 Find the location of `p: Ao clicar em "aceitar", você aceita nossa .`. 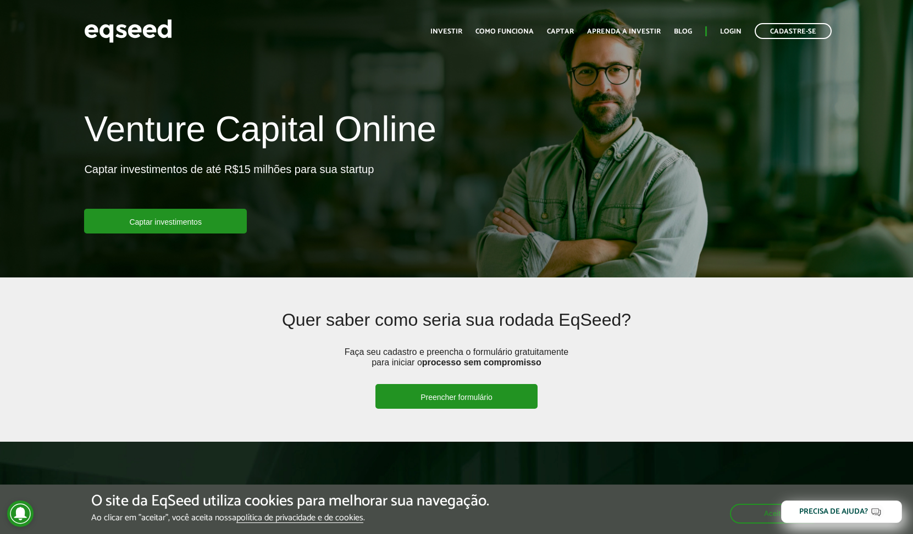

p: Ao clicar em "aceitar", você aceita nossa . is located at coordinates (290, 518).